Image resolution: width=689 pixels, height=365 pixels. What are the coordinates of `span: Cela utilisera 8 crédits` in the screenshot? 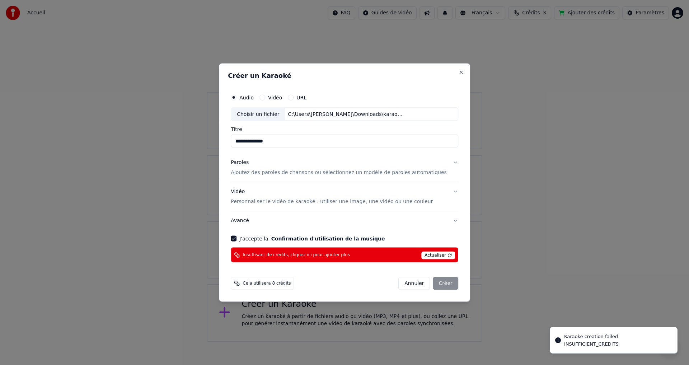 It's located at (267, 284).